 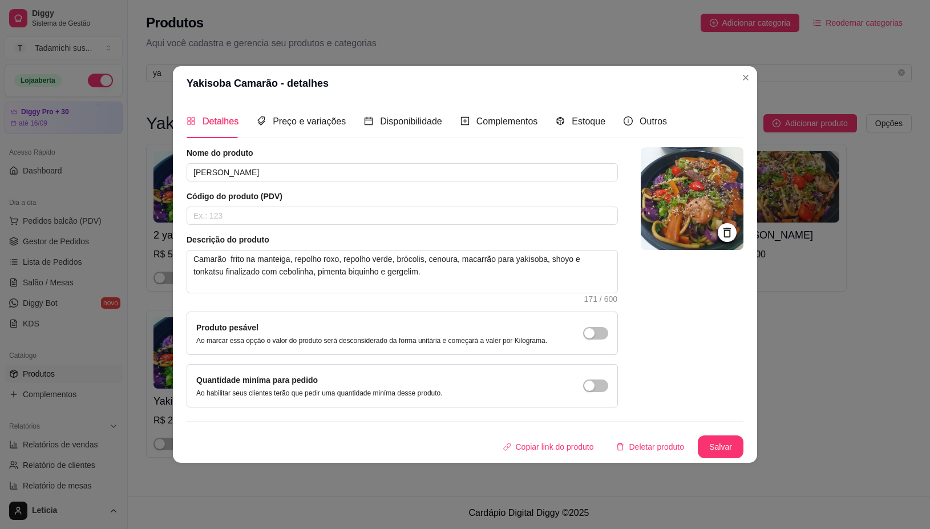 I want to click on span: Detalhes, so click(x=220, y=121).